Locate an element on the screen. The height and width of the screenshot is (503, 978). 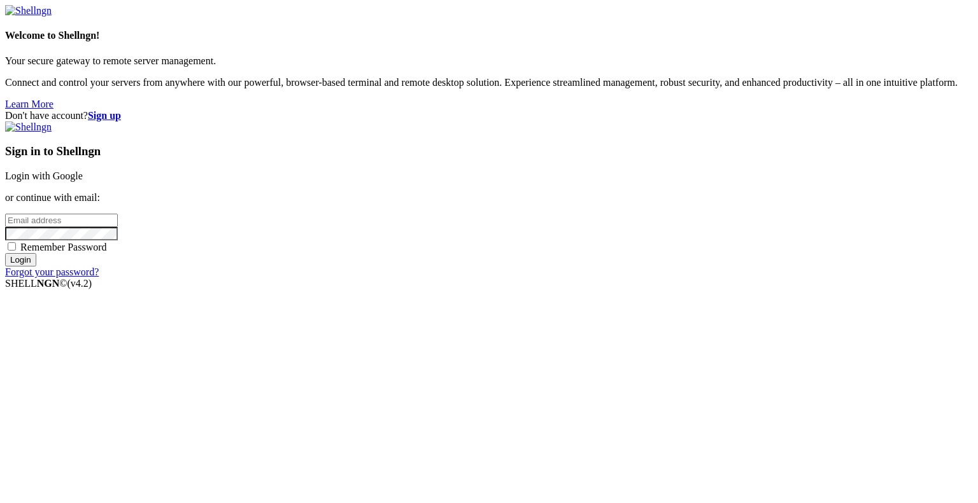
h4: Welcome to Shellngn! is located at coordinates (489, 36).